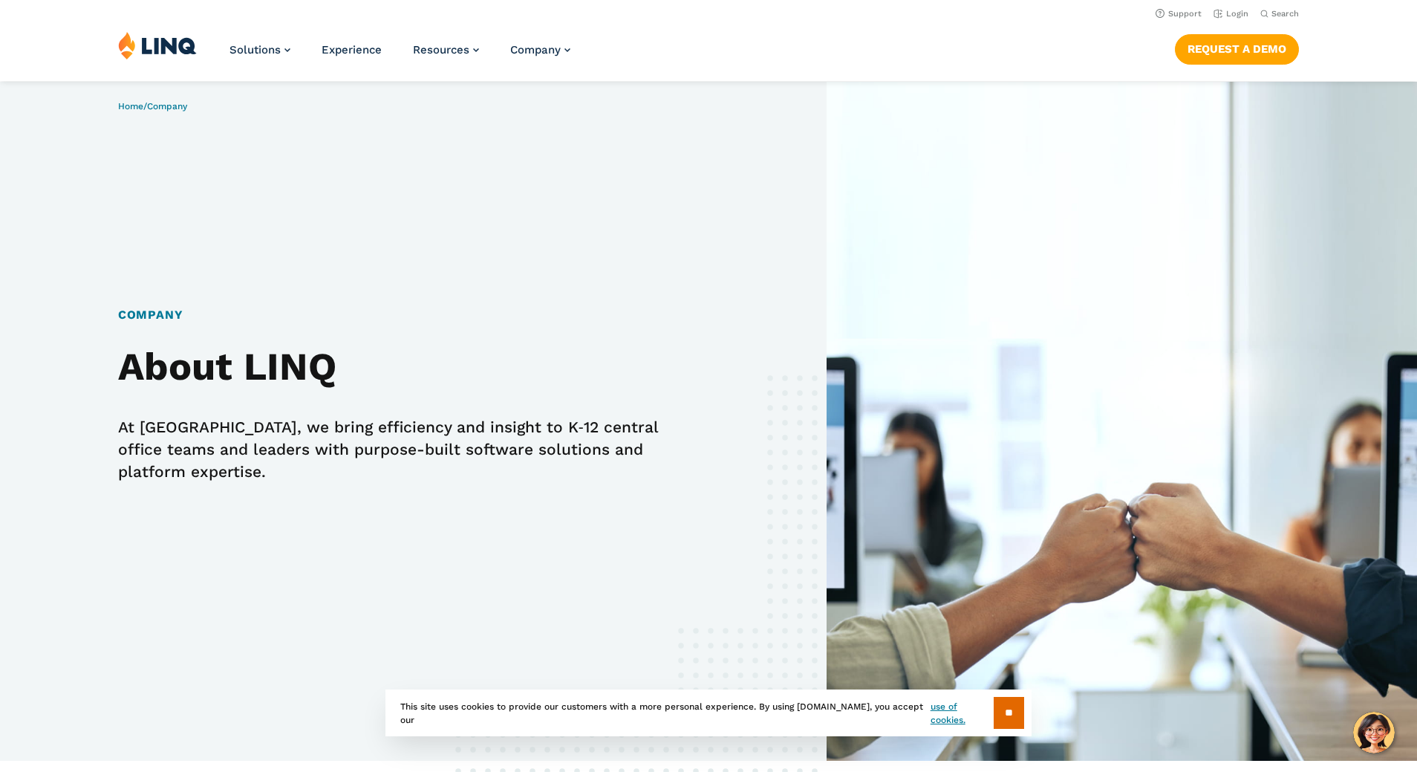  I want to click on a: Company, so click(540, 50).